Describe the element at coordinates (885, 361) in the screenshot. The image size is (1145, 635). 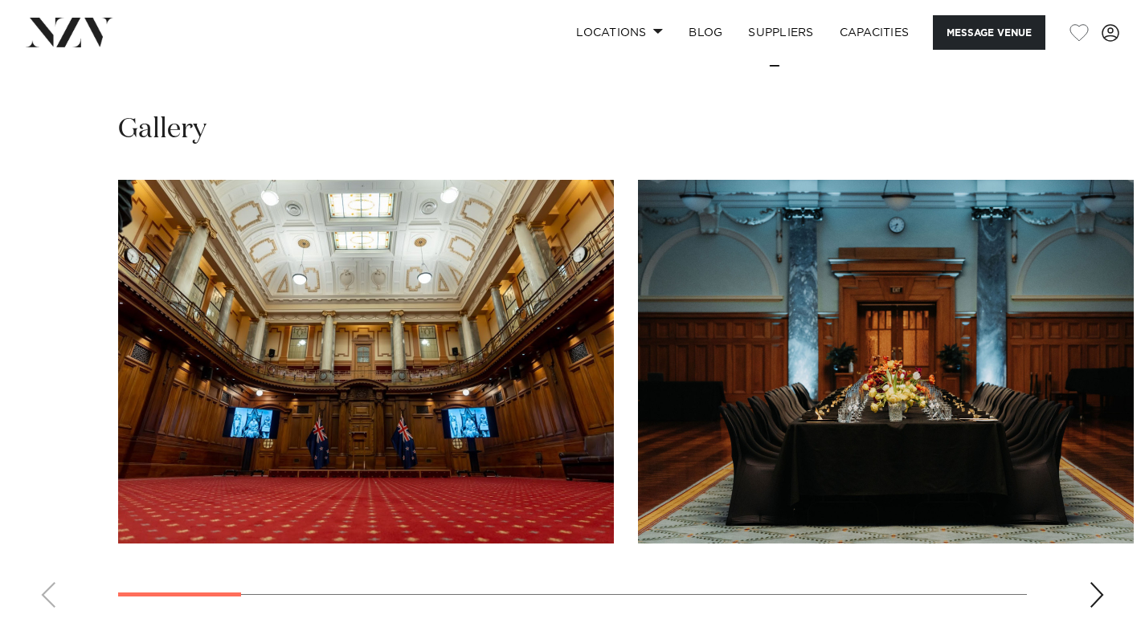
I see `swiper-slide: 2 / 13` at that location.